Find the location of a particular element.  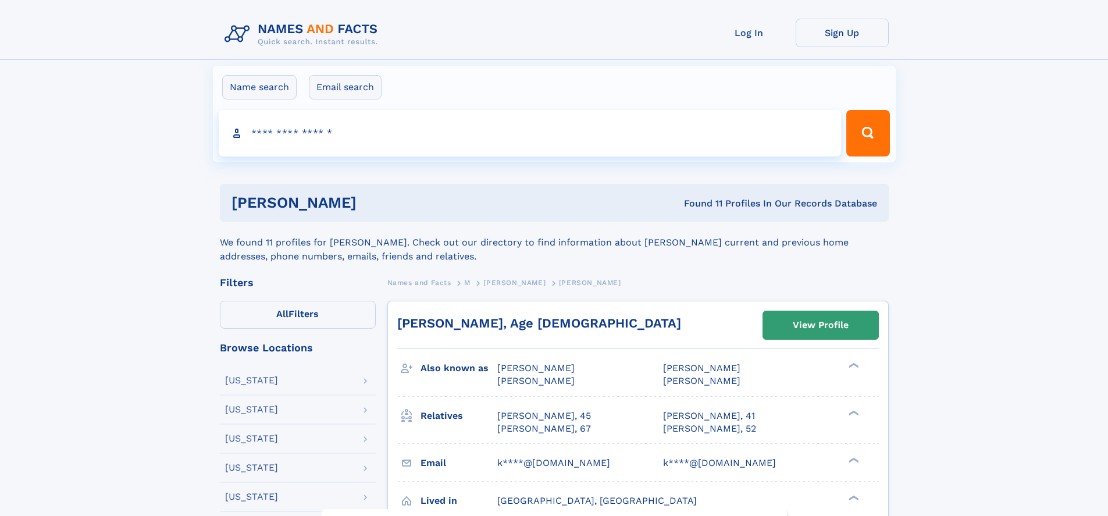

label: Filters is located at coordinates (298, 315).